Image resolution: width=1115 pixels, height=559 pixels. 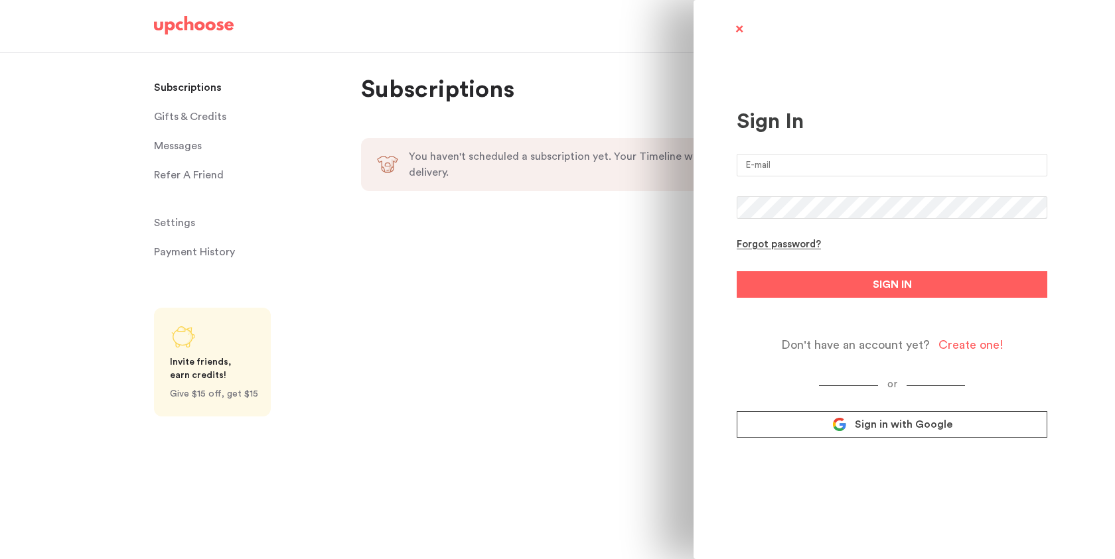 What do you see at coordinates (855, 345) in the screenshot?
I see `span: Don't have an account yet?` at bounding box center [855, 345].